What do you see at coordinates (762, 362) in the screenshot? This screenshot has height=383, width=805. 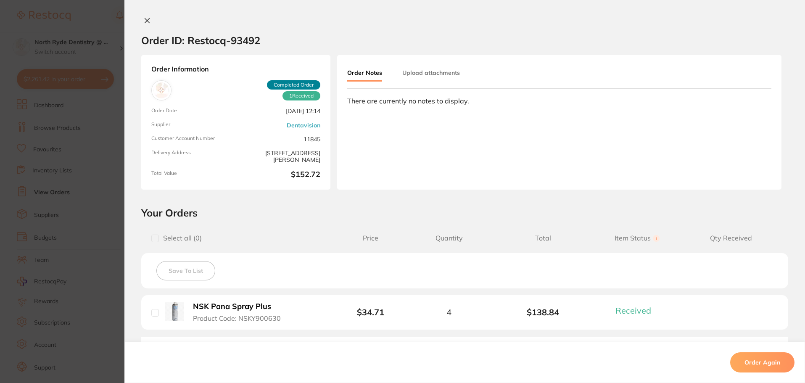 I see `button: Order Again` at bounding box center [762, 362].